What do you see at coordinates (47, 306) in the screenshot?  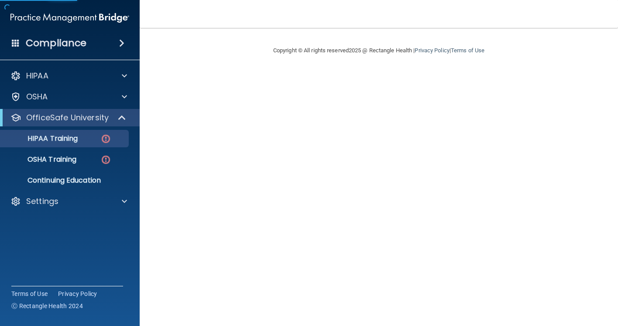 I see `span: Ⓒ Rectangle Health 2024` at bounding box center [47, 306].